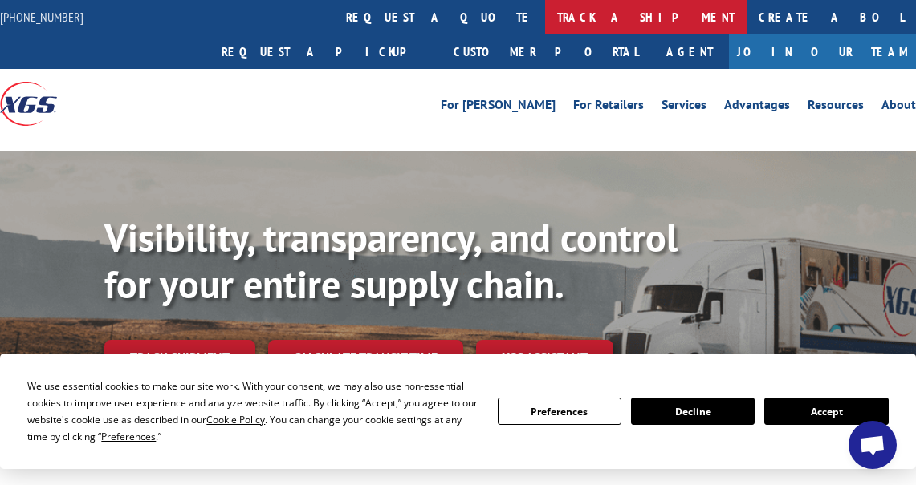  What do you see at coordinates (252, 412) in the screenshot?
I see `div: We use essential cookies to make our site work. With your consent, we may also use non-essential ...` at bounding box center [252, 412].